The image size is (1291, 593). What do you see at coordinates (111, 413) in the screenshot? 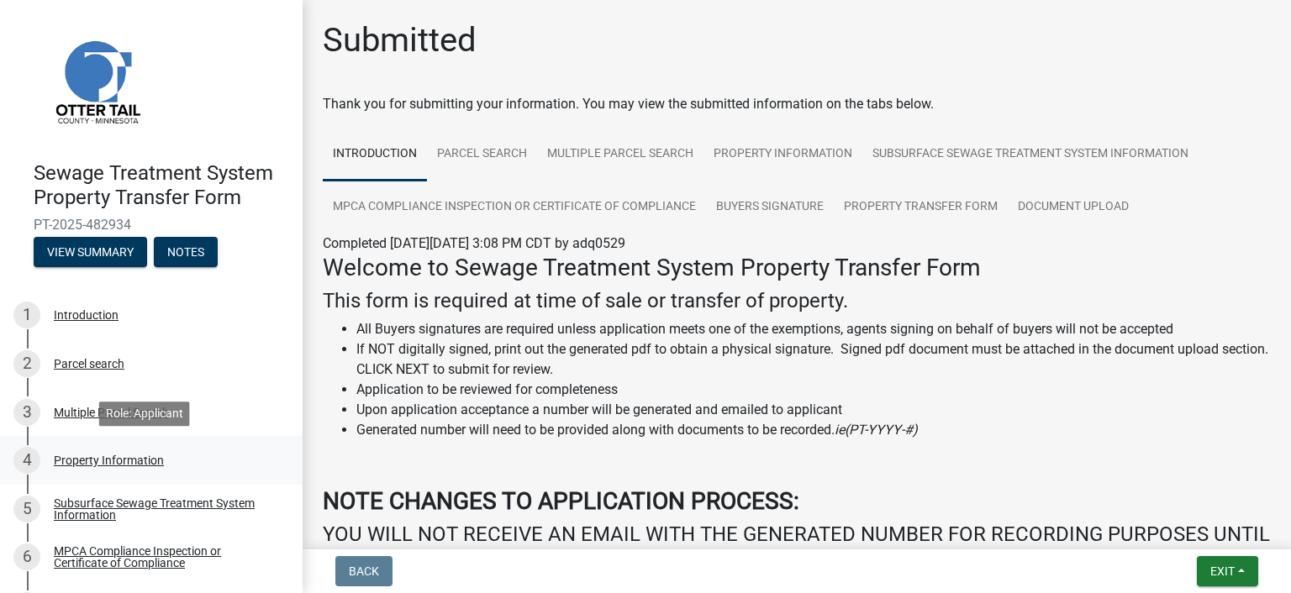
I see `div: Multiple Parcel Search` at bounding box center [111, 413].